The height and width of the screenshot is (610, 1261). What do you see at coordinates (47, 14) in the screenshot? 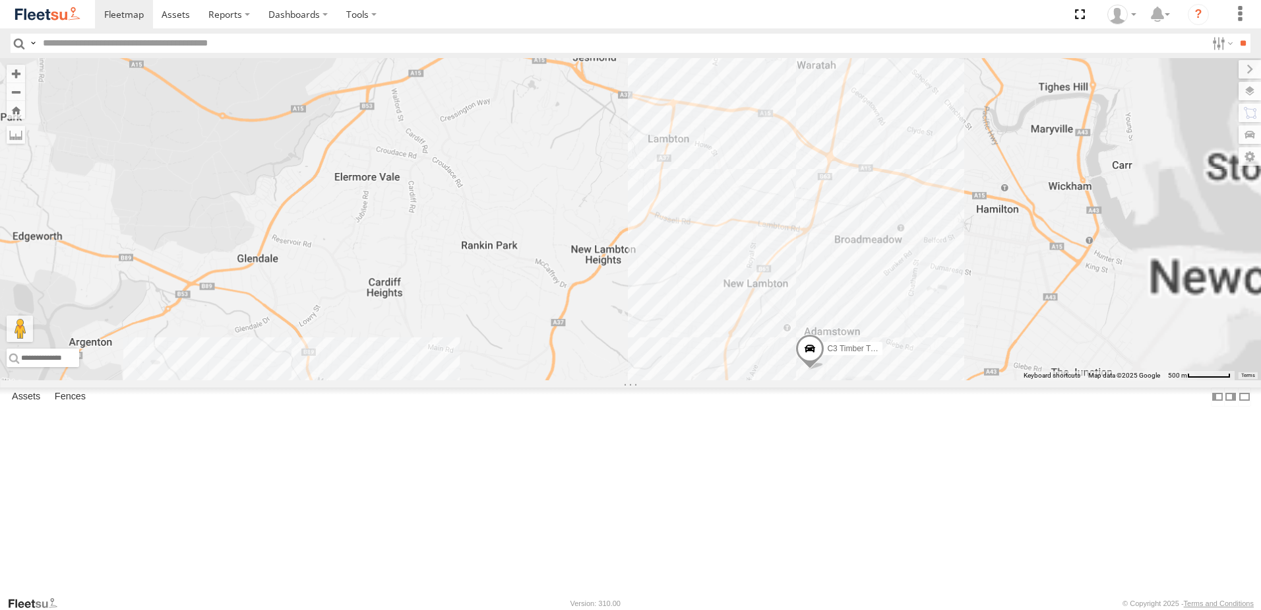
I see `img: fleetsu-logo-horizontal.svg` at bounding box center [47, 14].